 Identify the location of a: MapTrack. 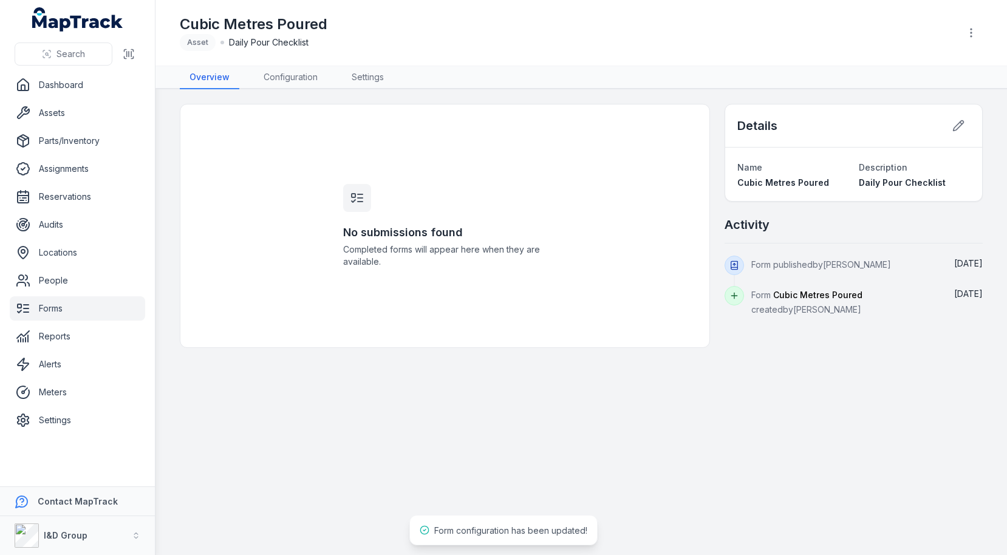
(78, 19).